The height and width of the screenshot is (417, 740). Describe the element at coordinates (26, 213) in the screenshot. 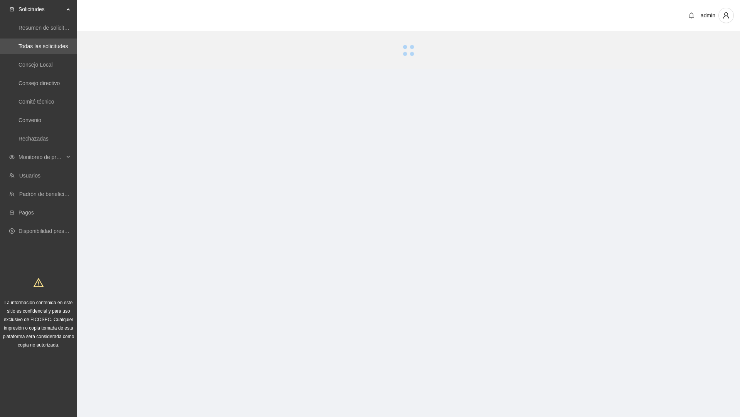

I see `a: Pagos` at that location.